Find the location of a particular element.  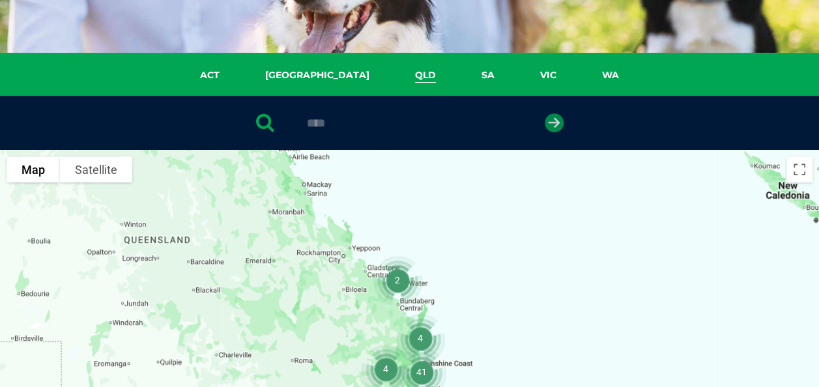

a: SA is located at coordinates (488, 75).